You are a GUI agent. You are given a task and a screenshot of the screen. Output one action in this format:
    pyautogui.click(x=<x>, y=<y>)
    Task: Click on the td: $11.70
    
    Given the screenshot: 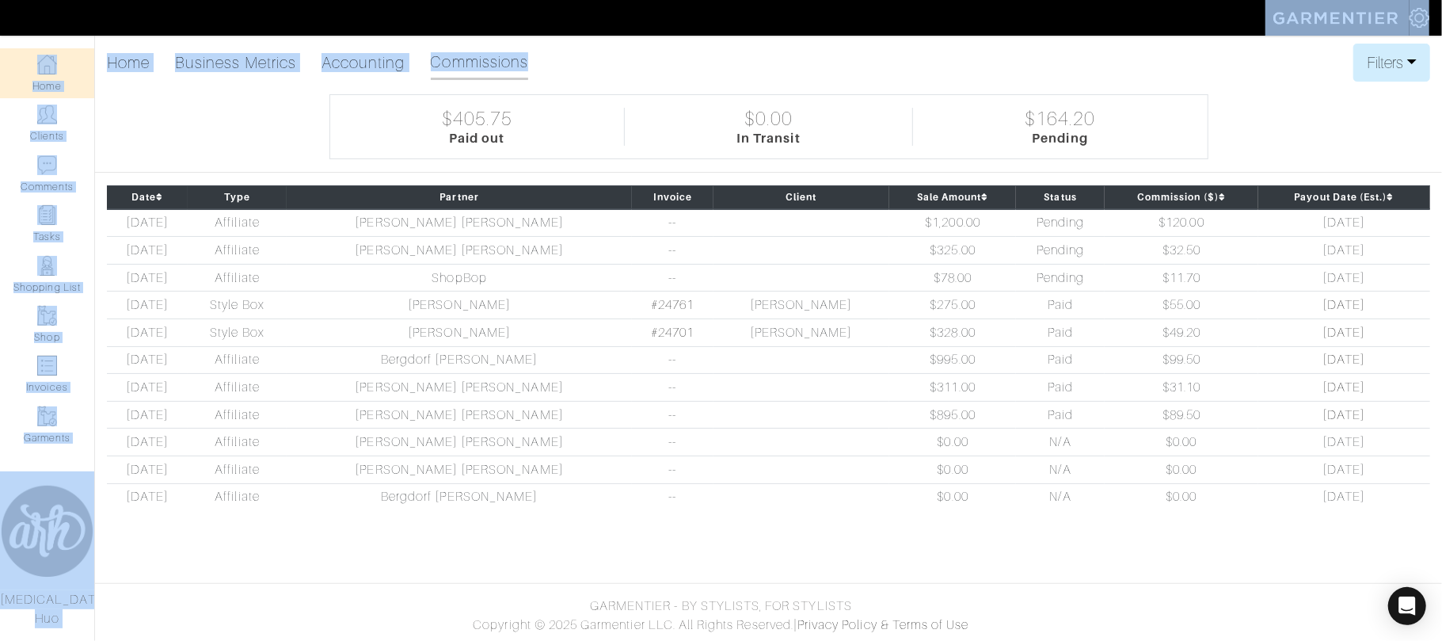 What is the action you would take?
    pyautogui.click(x=1182, y=277)
    